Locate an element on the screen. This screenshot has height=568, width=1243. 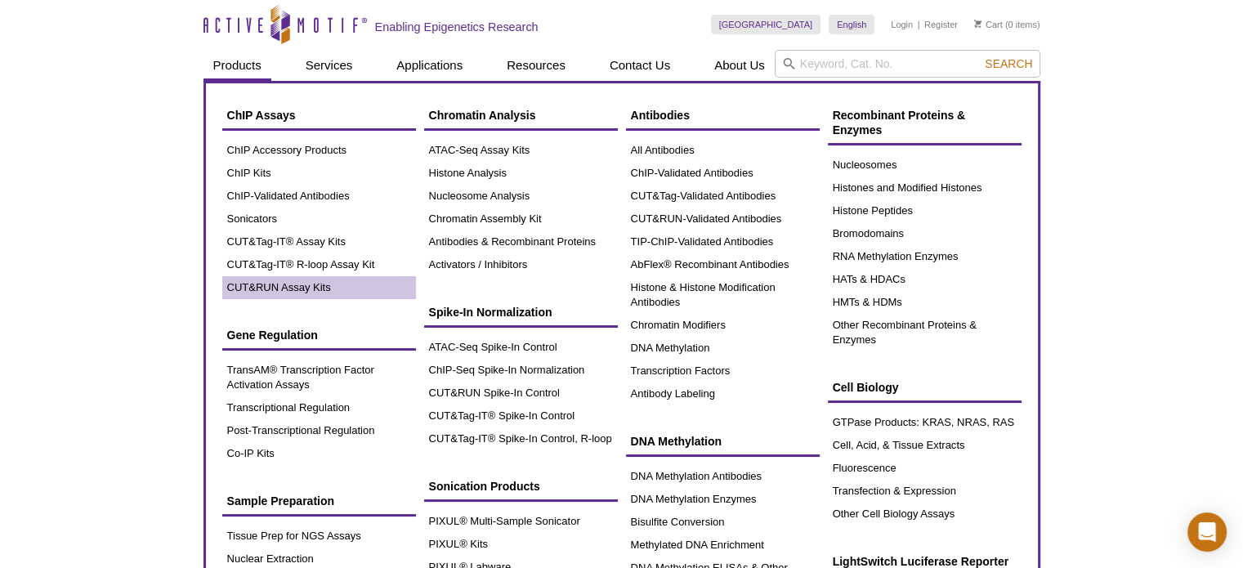
span: Search is located at coordinates (1008, 64).